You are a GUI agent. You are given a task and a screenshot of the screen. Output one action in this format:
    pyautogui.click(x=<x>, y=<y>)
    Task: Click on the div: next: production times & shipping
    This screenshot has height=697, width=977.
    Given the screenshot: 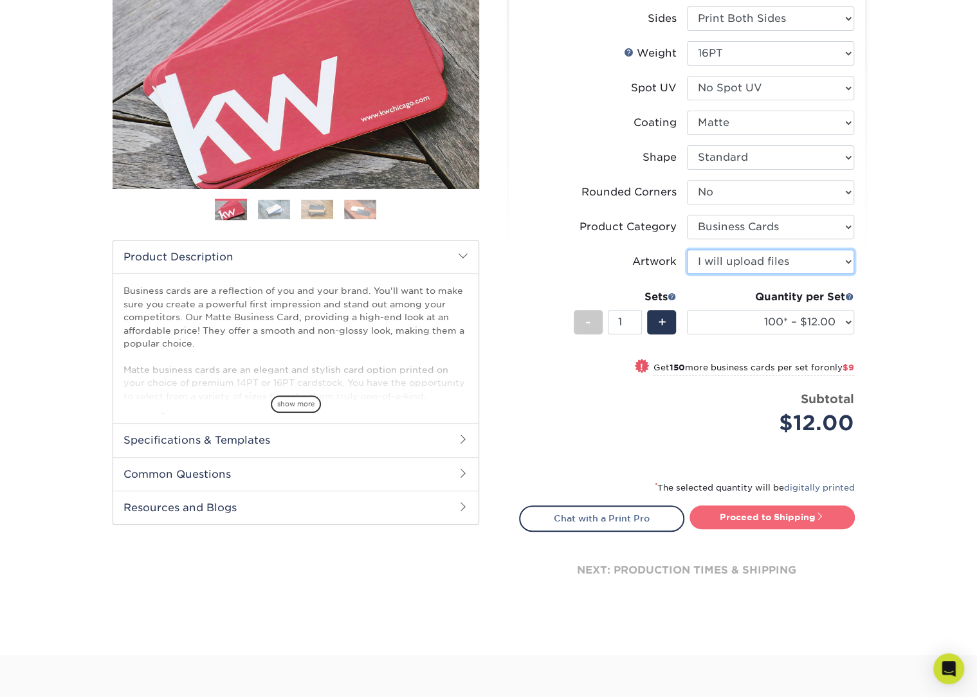 What is the action you would take?
    pyautogui.click(x=687, y=571)
    